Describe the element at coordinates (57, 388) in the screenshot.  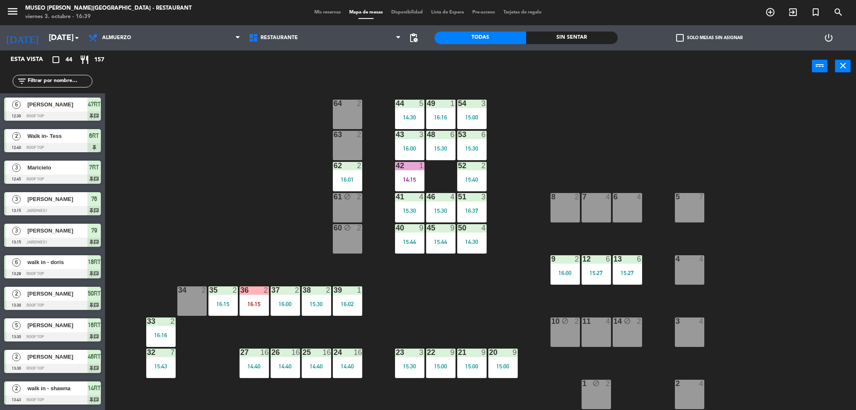
I see `span: walk in - shawna` at that location.